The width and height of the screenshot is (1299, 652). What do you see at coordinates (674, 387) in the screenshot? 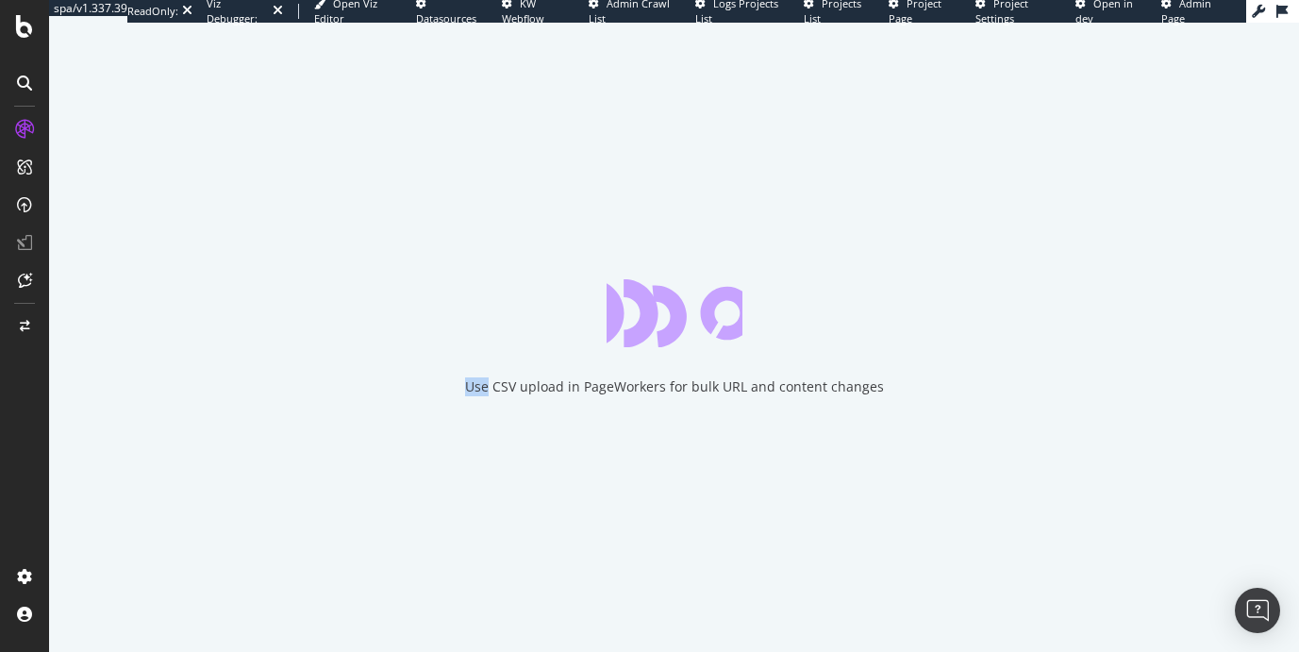
I see `div: Use CSV upload in PageWorkers for bulk URL and content changes` at bounding box center [674, 387].